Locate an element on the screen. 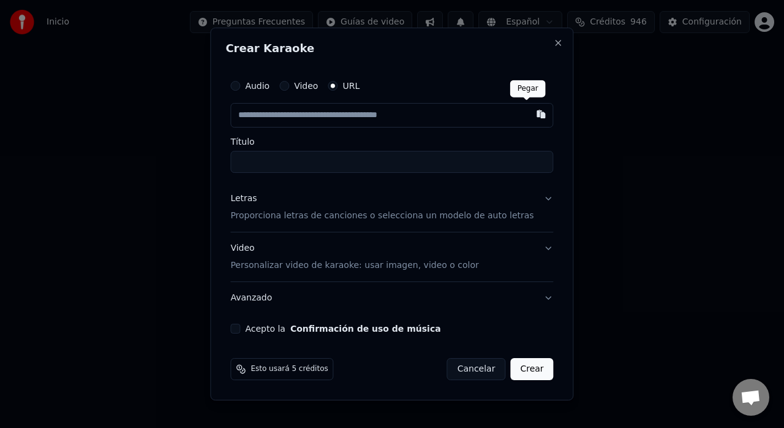 This screenshot has height=428, width=784. label: Acepto la is located at coordinates (342, 328).